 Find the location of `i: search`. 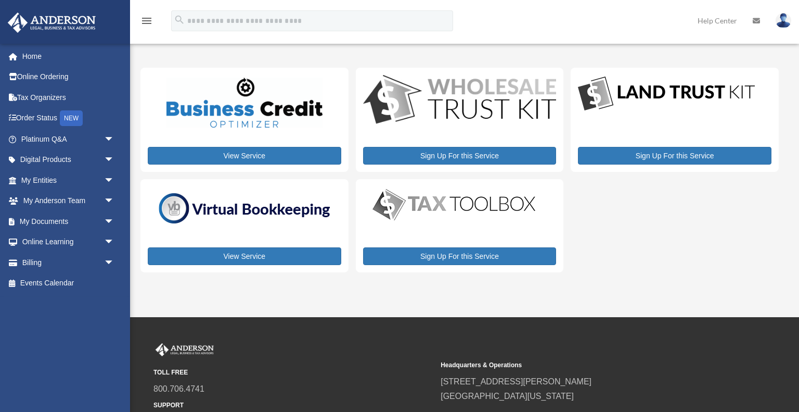

i: search is located at coordinates (180, 20).